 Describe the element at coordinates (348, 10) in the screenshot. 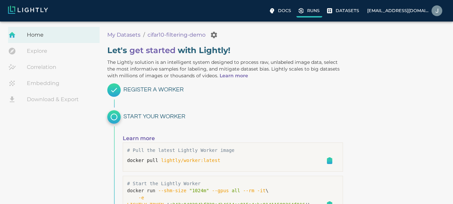

I see `p: Datasets` at that location.